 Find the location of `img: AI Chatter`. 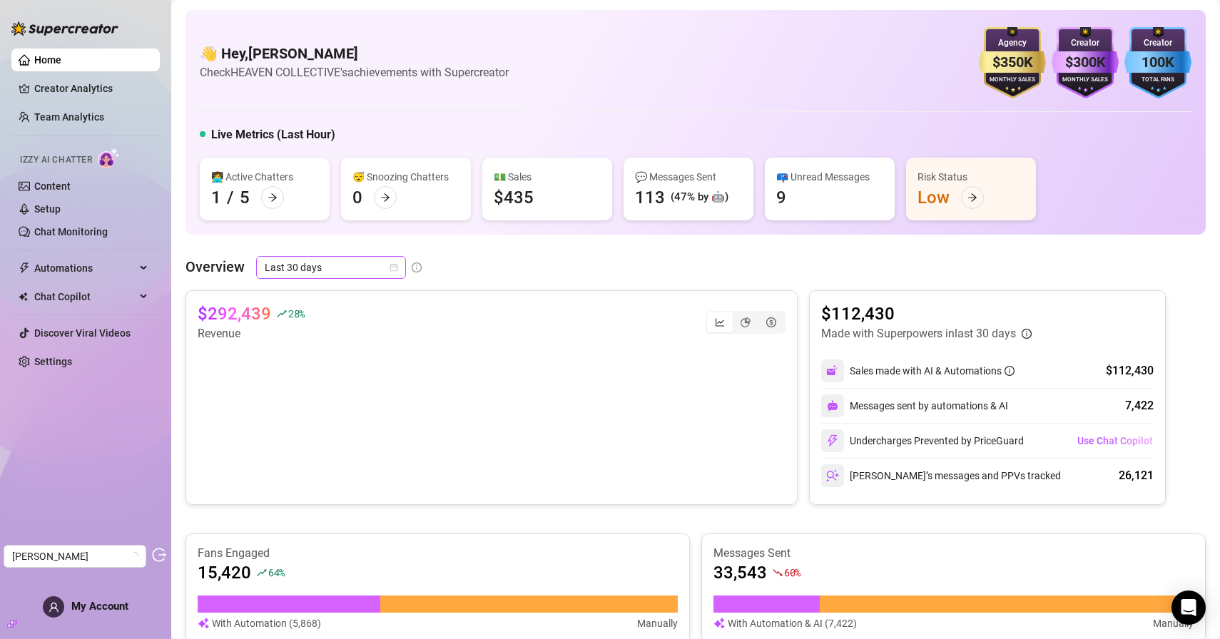

img: AI Chatter is located at coordinates (108, 158).